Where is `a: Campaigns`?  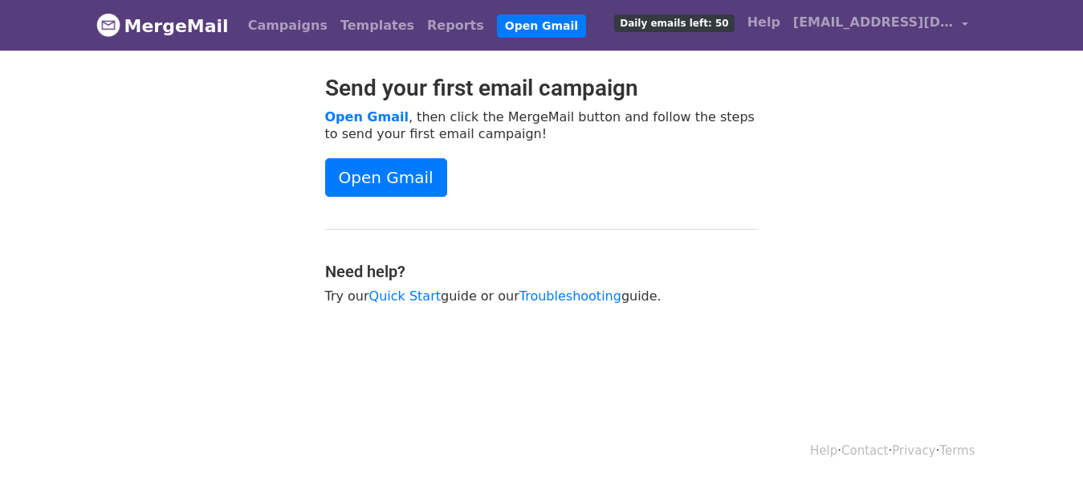
a: Campaigns is located at coordinates (287, 26).